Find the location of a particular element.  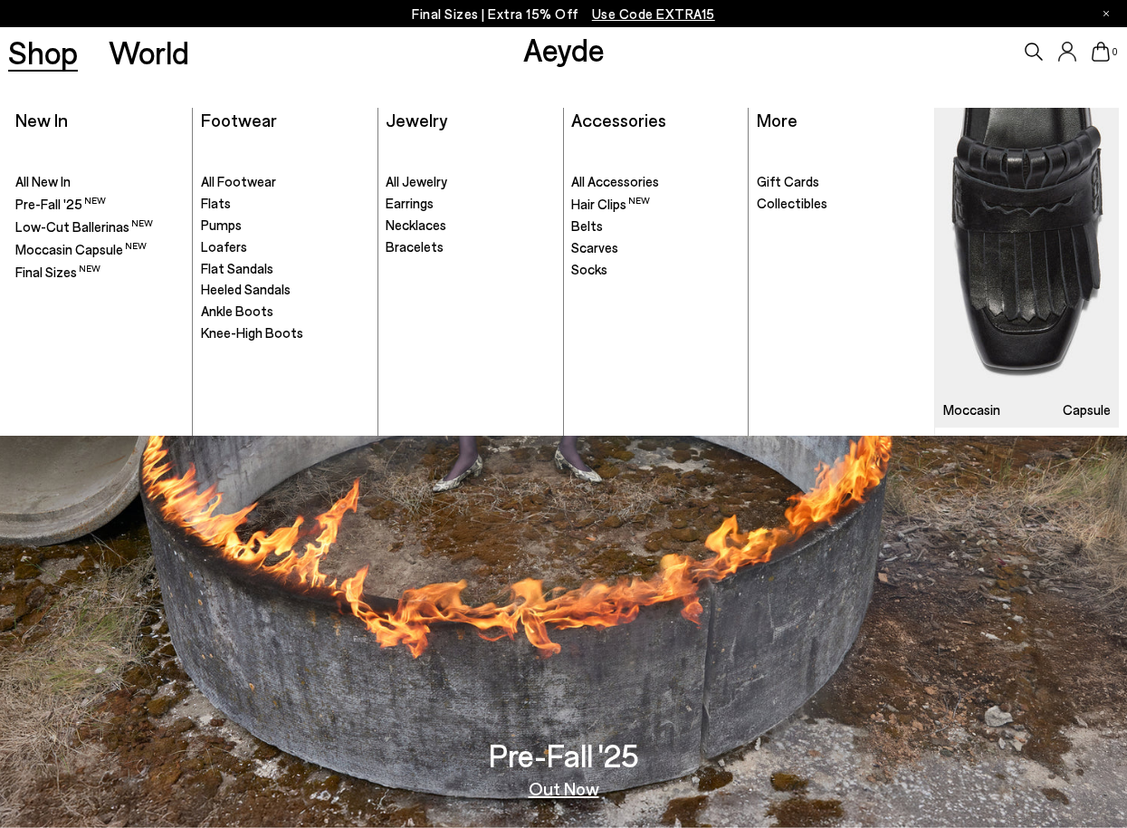

span: New In is located at coordinates (42, 120).